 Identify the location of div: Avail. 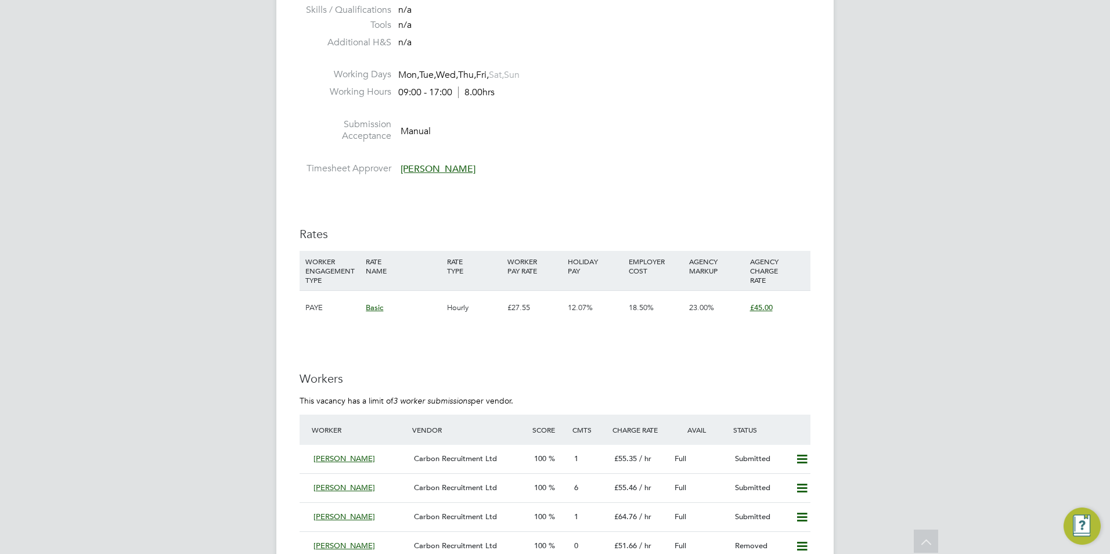
(700, 429).